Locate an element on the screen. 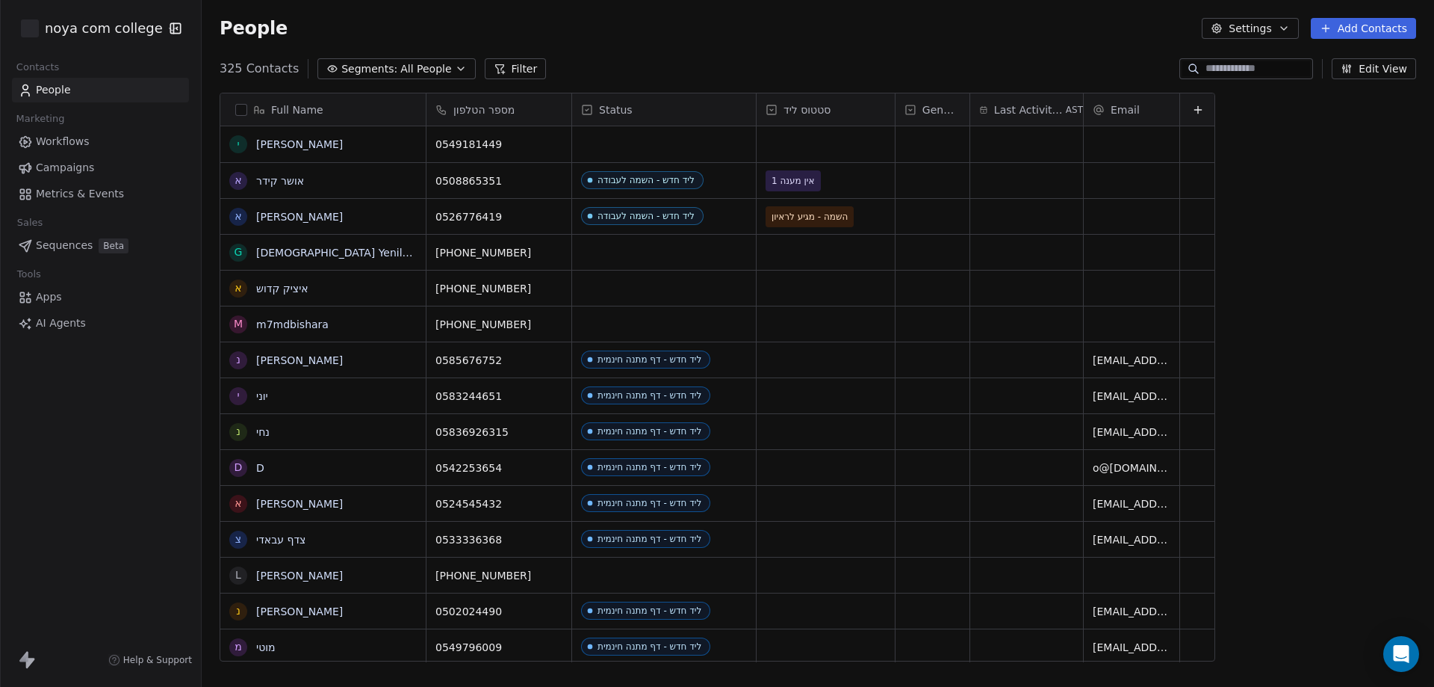  span: Marketing is located at coordinates (40, 119).